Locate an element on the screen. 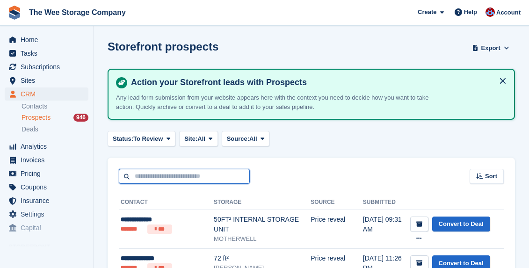  span: Sort is located at coordinates (492, 176).